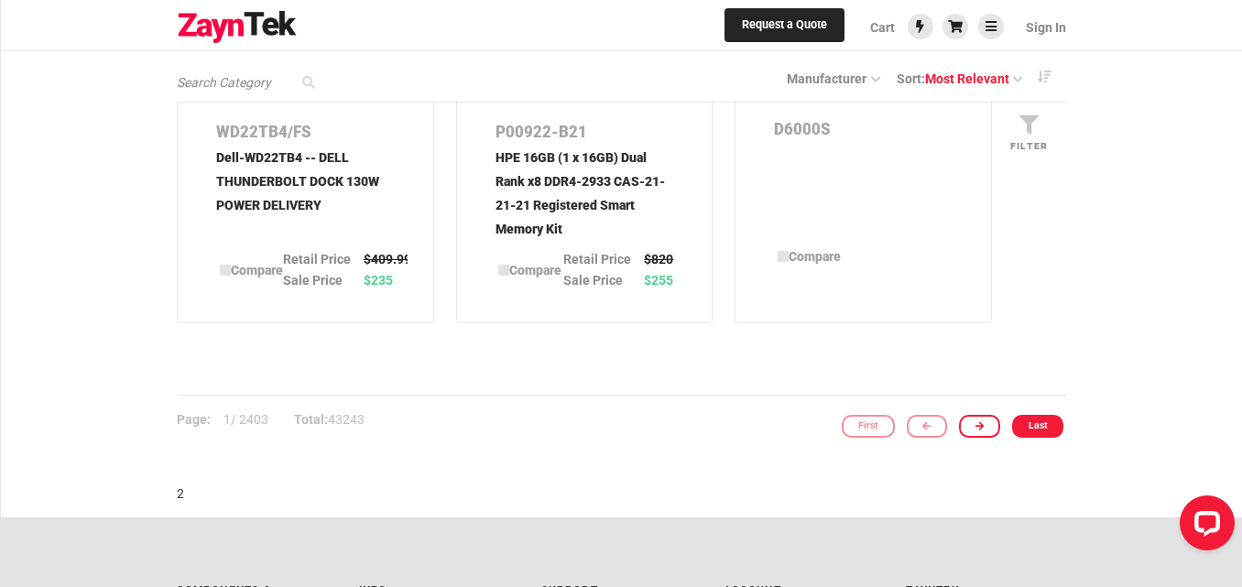  What do you see at coordinates (305, 132) in the screenshot?
I see `p: WD22TB4/FS` at bounding box center [305, 132].